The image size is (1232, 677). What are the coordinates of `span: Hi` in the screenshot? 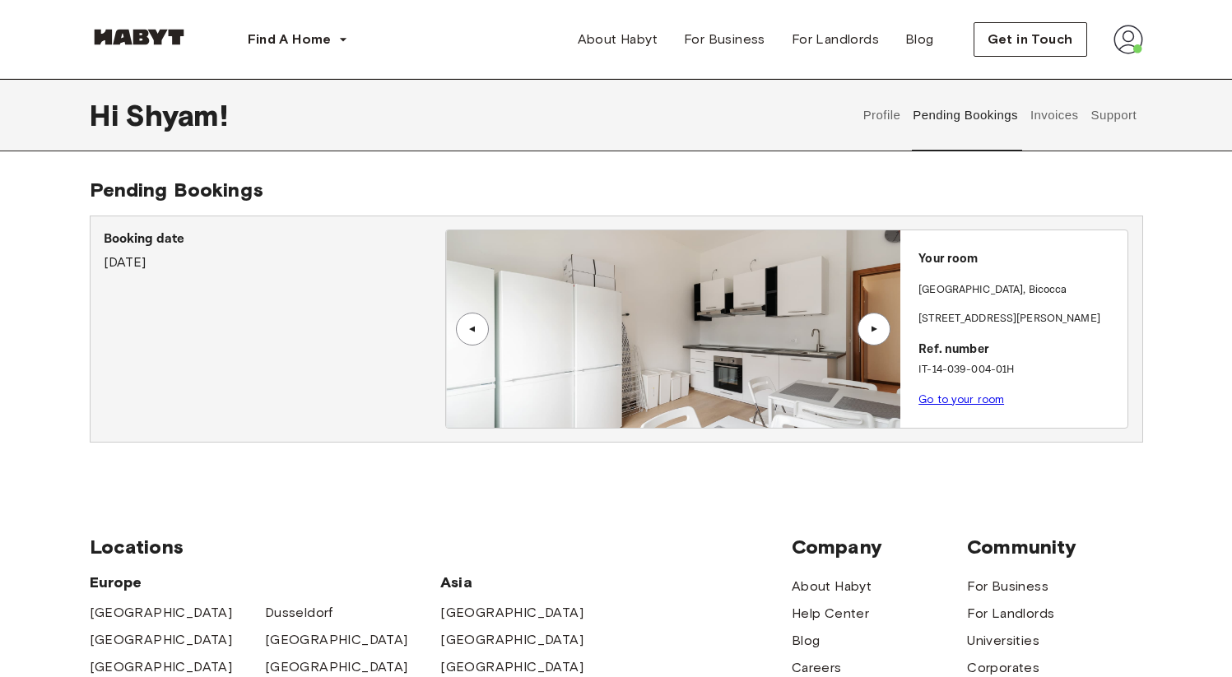 It's located at (107, 115).